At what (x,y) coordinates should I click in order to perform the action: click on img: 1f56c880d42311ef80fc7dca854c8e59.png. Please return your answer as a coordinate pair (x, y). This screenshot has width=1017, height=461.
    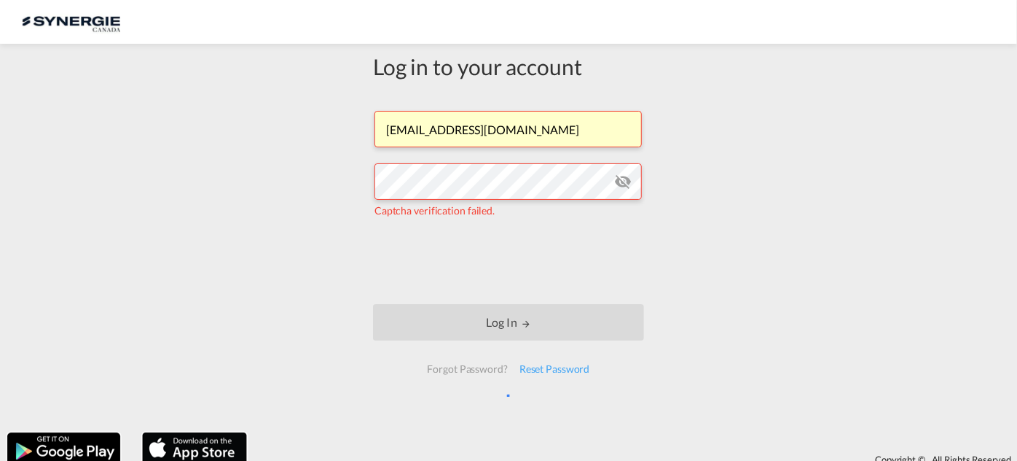
    Looking at the image, I should click on (71, 22).